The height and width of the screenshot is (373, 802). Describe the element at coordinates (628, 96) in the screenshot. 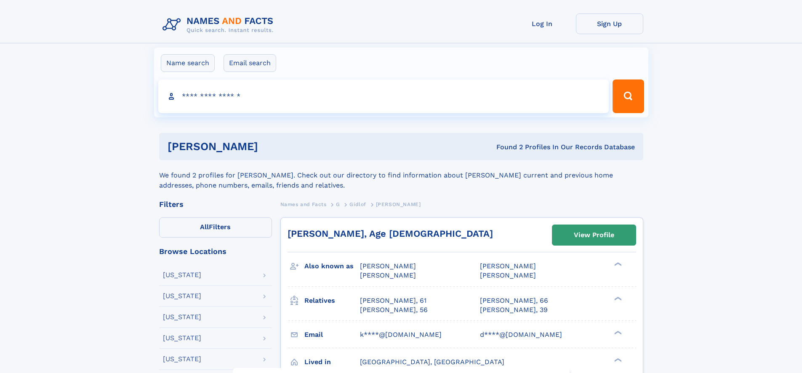

I see `button: Search Button` at that location.